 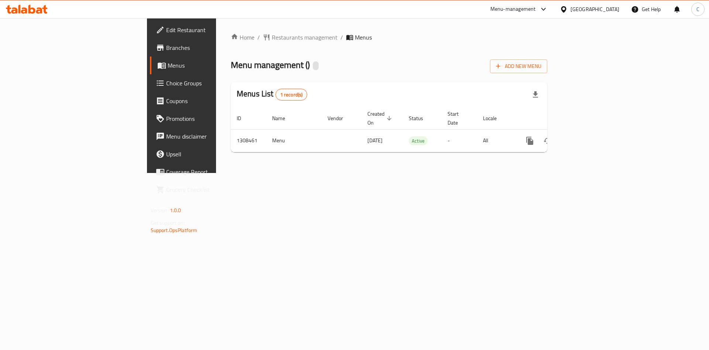 I want to click on span: Name, so click(x=283, y=118).